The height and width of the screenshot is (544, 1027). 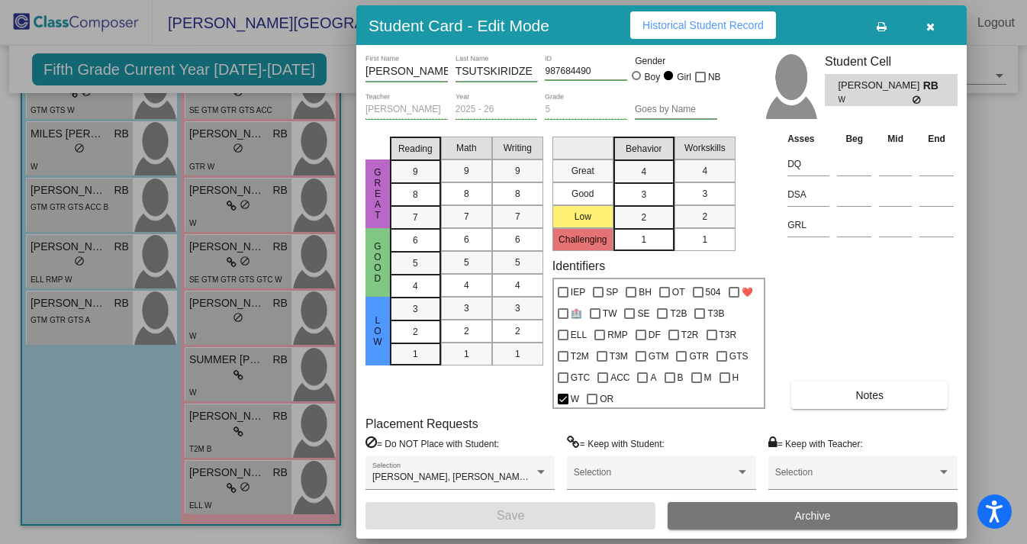 What do you see at coordinates (643, 149) in the screenshot?
I see `span: Behavior` at bounding box center [643, 149].